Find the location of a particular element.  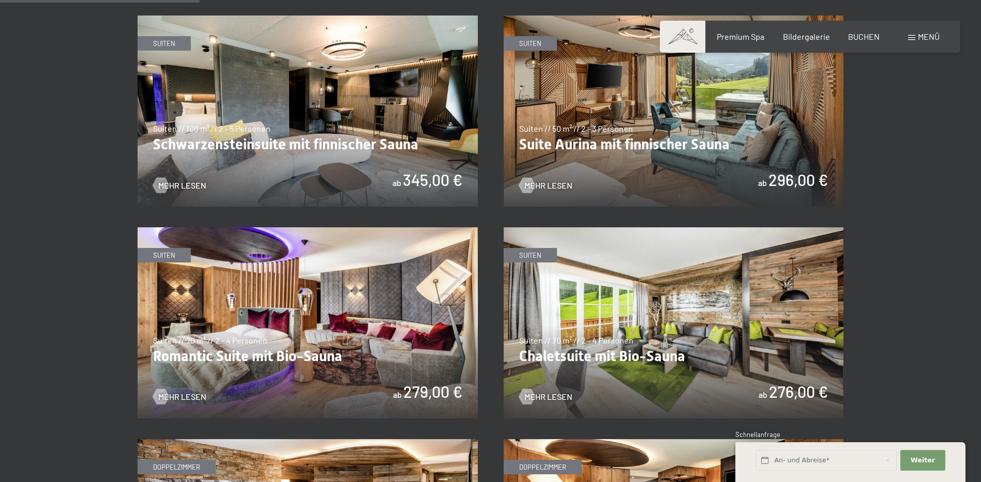

a: Suite Aurina mit finnischer Sauna is located at coordinates (673, 19).